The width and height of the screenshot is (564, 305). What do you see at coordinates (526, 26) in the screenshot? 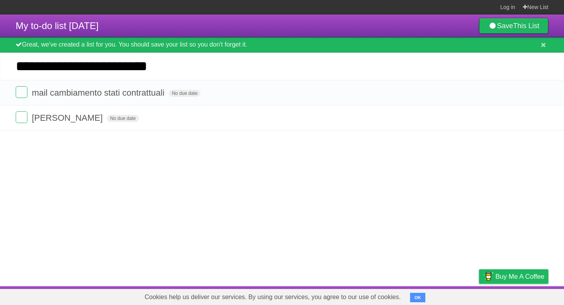
I see `b: This List` at bounding box center [526, 26].